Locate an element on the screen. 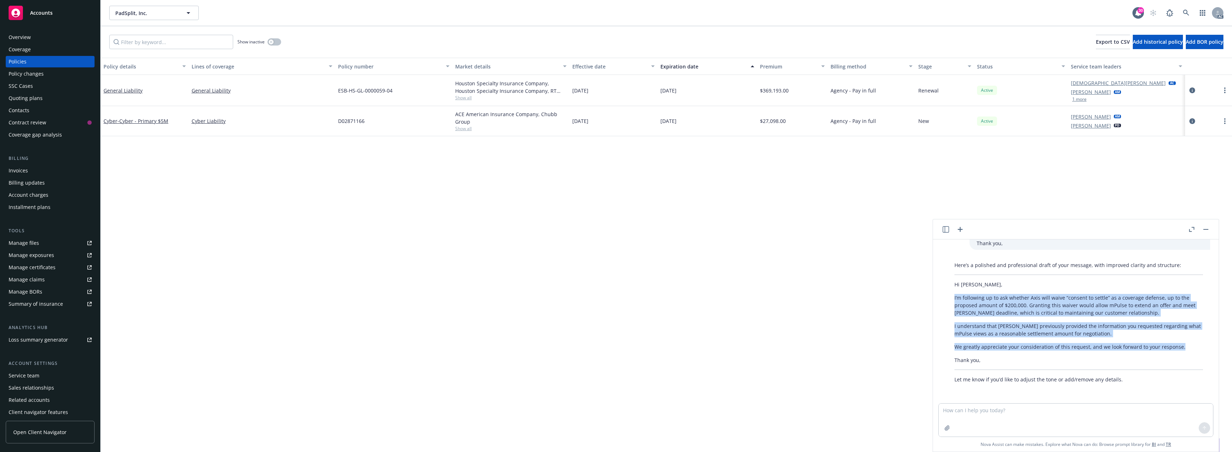 This screenshot has height=452, width=1232. span: D02871166 is located at coordinates (351, 121).